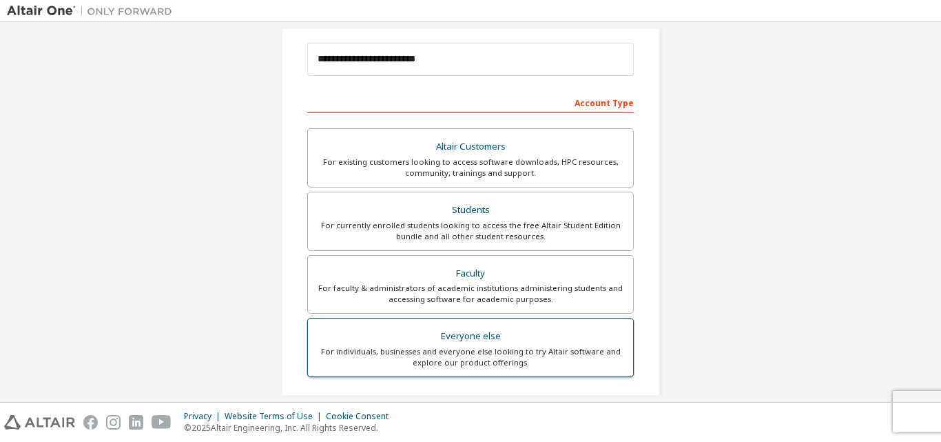 Image resolution: width=941 pixels, height=442 pixels. What do you see at coordinates (113, 422) in the screenshot?
I see `img: instagram.svg` at bounding box center [113, 422].